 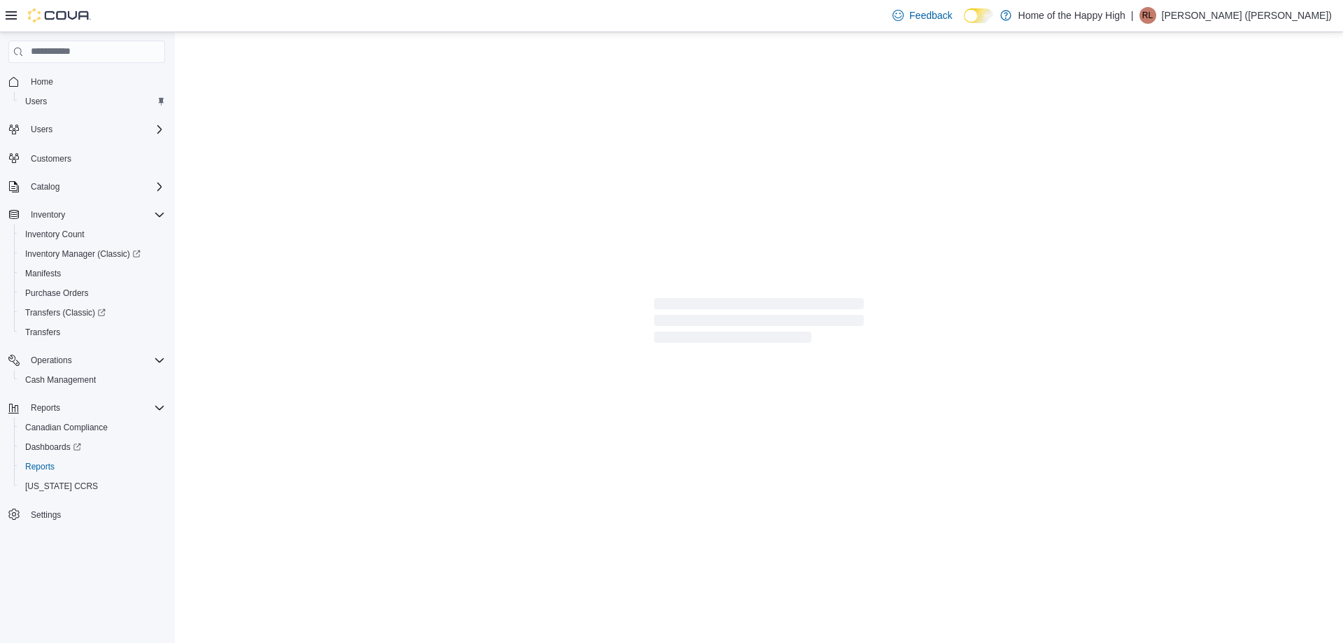 I want to click on button: Manifests, so click(x=92, y=274).